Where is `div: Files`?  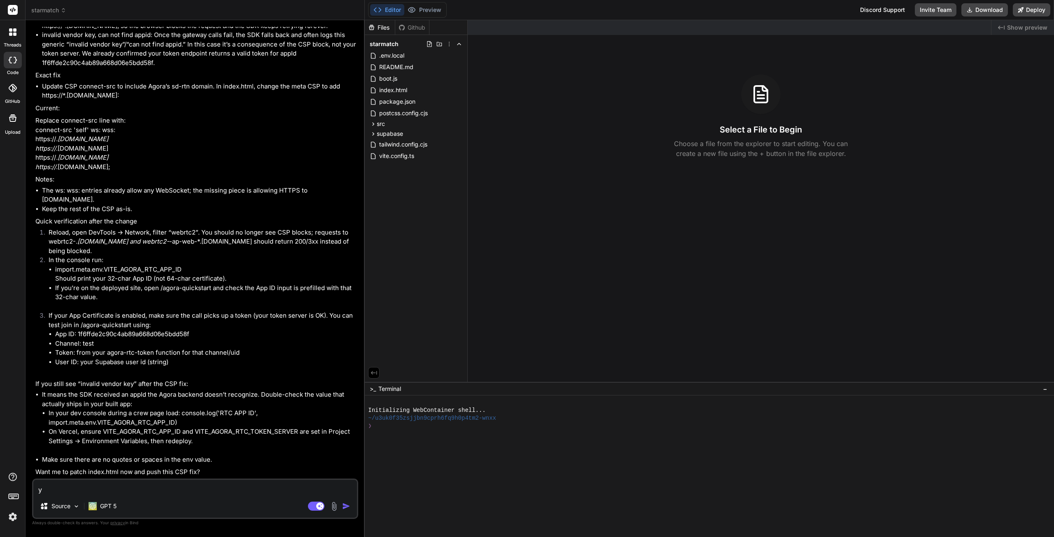
div: Files is located at coordinates (379, 28).